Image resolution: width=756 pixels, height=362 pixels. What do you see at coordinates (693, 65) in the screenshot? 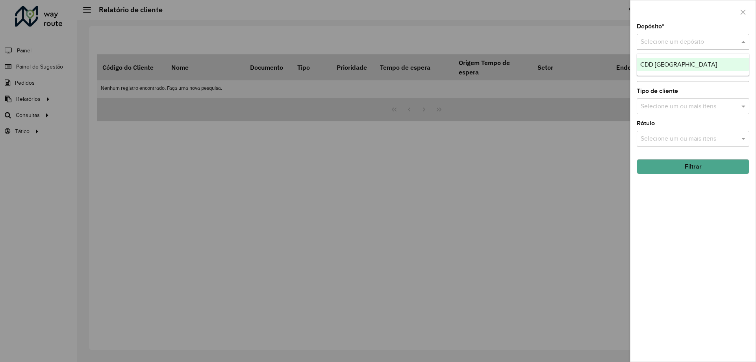
I see `ng-dropdown-panel: Options list` at bounding box center [693, 65].